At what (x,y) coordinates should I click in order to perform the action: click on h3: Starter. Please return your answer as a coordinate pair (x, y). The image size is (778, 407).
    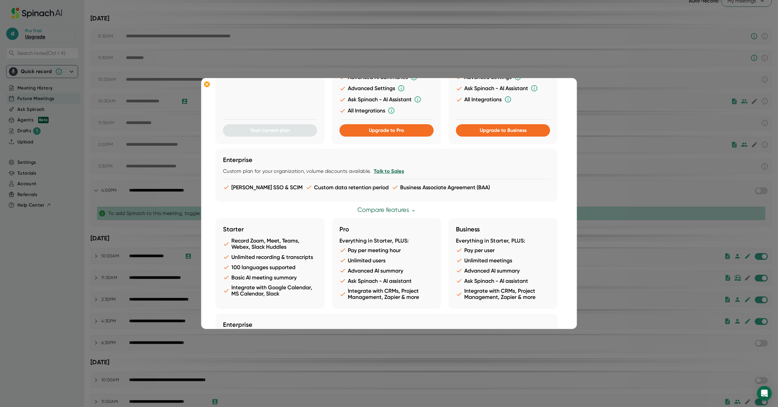
    Looking at the image, I should click on (270, 229).